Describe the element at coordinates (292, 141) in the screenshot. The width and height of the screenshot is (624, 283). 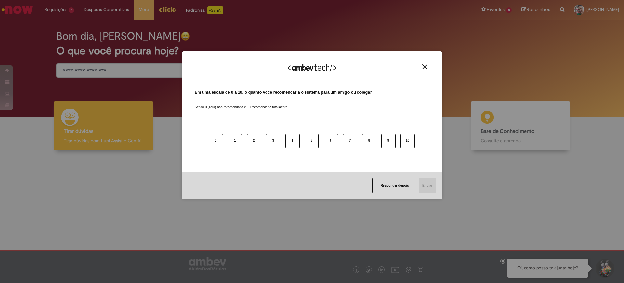
I see `button: 4` at that location.